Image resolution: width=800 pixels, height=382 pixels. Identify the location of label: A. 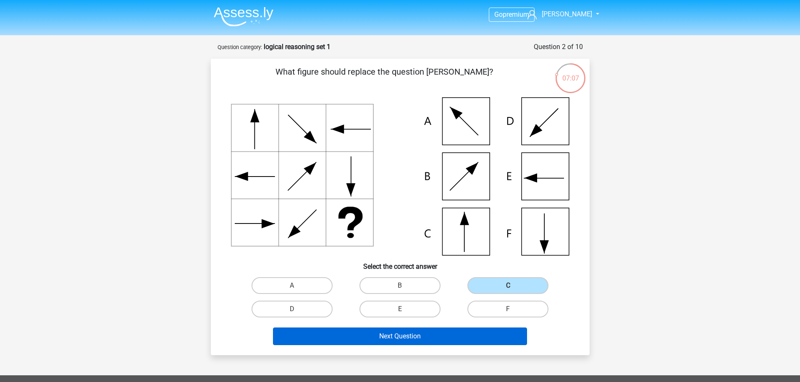
(292, 286).